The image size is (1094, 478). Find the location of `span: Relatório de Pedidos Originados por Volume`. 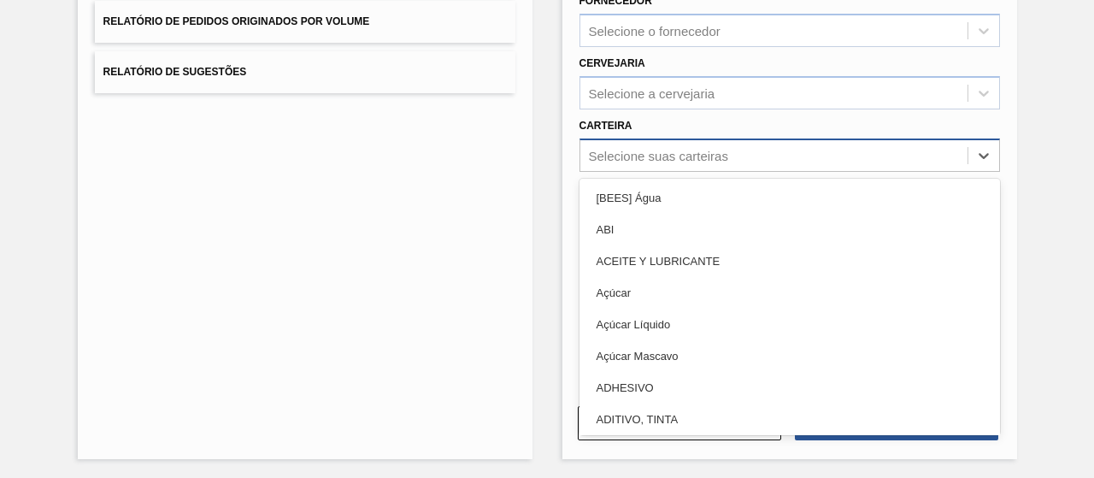

span: Relatório de Pedidos Originados por Volume is located at coordinates (237, 21).